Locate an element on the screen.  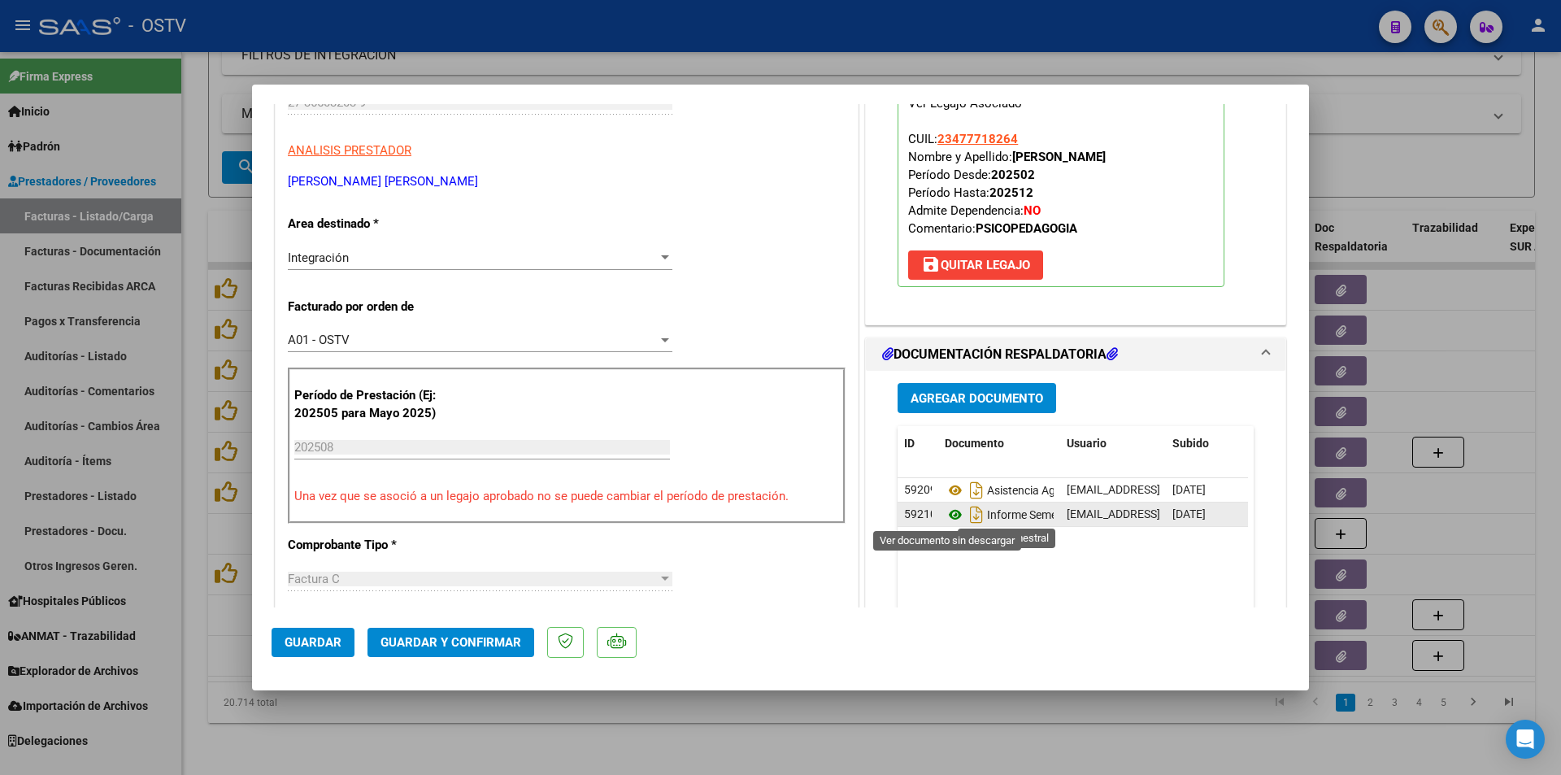
span: CUIL: Nombre y Apellido: Período Desde: Período Hasta: Admite Dependencia: is located at coordinates (1007, 184).